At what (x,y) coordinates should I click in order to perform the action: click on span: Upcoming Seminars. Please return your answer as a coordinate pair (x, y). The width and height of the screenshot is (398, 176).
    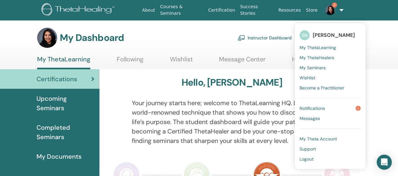
    Looking at the image, I should click on (65, 103).